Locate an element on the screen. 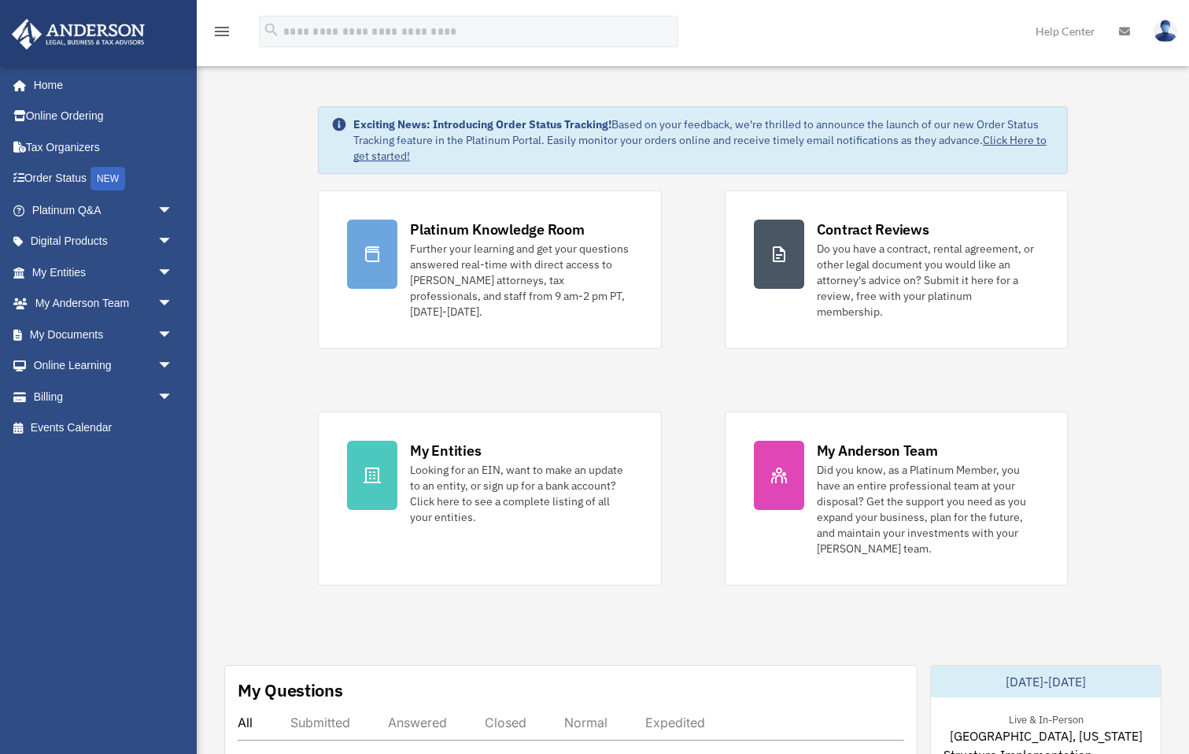 The width and height of the screenshot is (1189, 754). strong: Exciting News: Introducing Order Status Tracking! is located at coordinates (483, 124).